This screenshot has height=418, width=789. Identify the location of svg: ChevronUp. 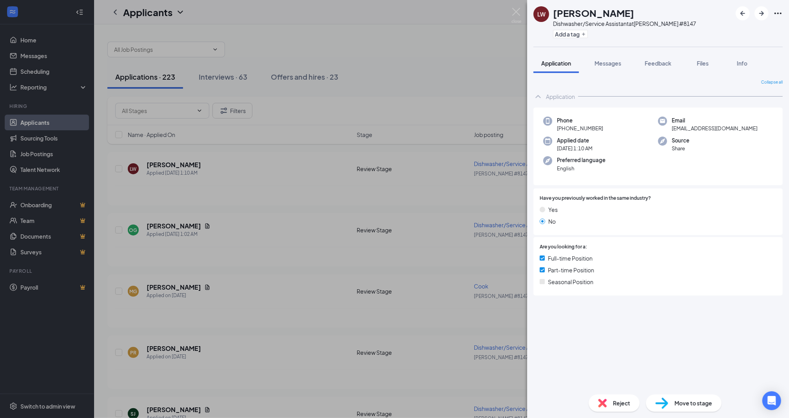
(538, 96).